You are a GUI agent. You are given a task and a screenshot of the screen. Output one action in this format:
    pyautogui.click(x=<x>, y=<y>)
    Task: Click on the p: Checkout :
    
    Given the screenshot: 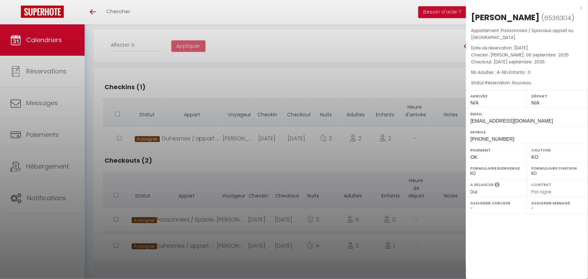 What is the action you would take?
    pyautogui.click(x=527, y=62)
    